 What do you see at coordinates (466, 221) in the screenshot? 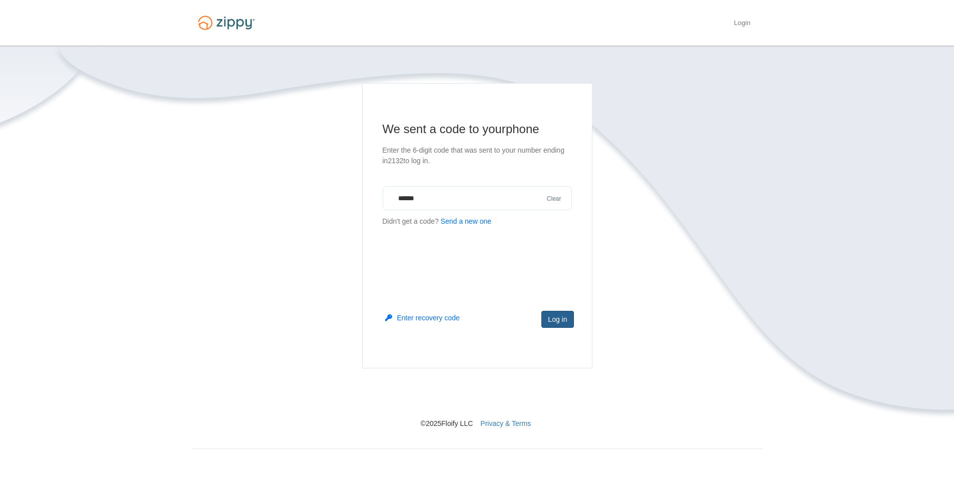
I see `button: Send a new one` at bounding box center [466, 221].